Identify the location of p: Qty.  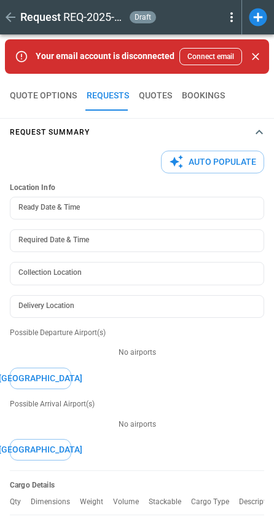
(20, 502).